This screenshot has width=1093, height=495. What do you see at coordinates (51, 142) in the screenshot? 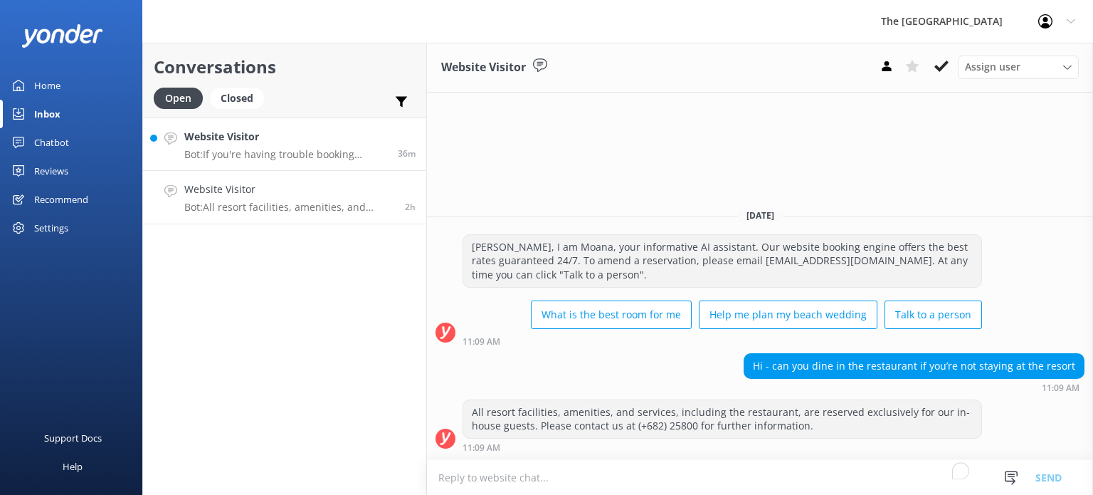
I see `div: Chatbot` at bounding box center [51, 142].